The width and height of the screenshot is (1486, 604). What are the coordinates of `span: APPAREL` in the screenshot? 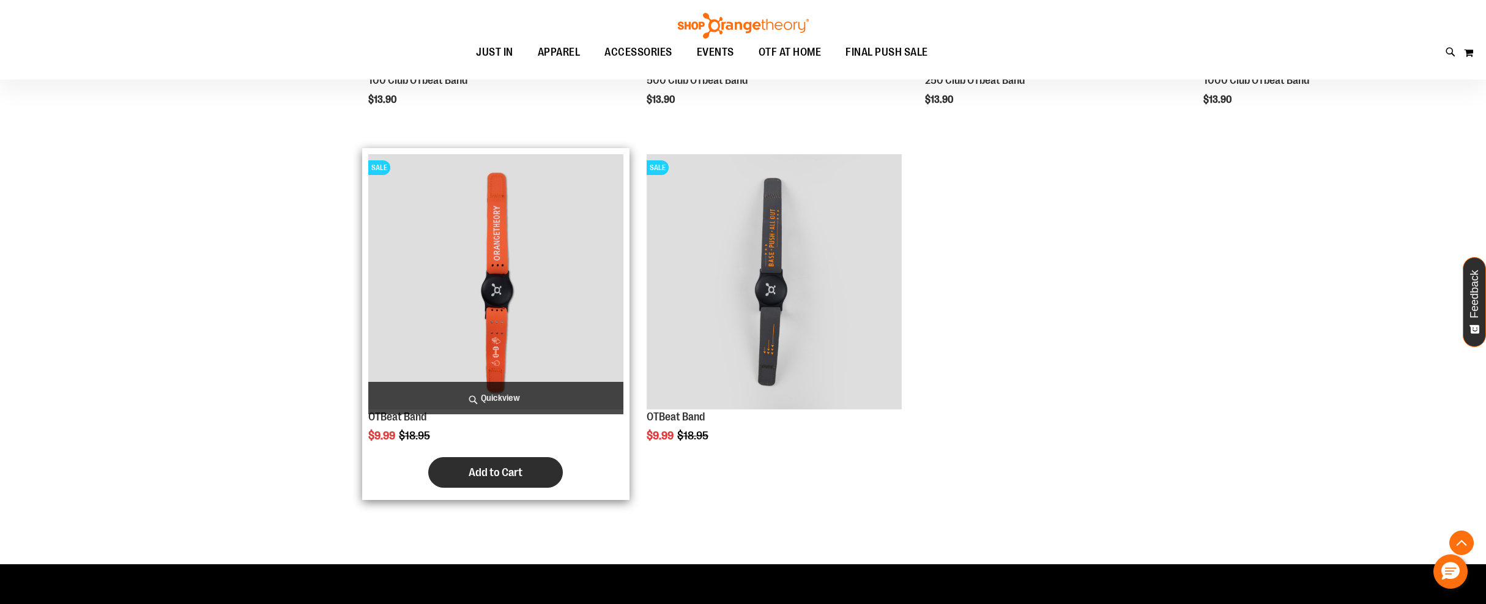 It's located at (559, 52).